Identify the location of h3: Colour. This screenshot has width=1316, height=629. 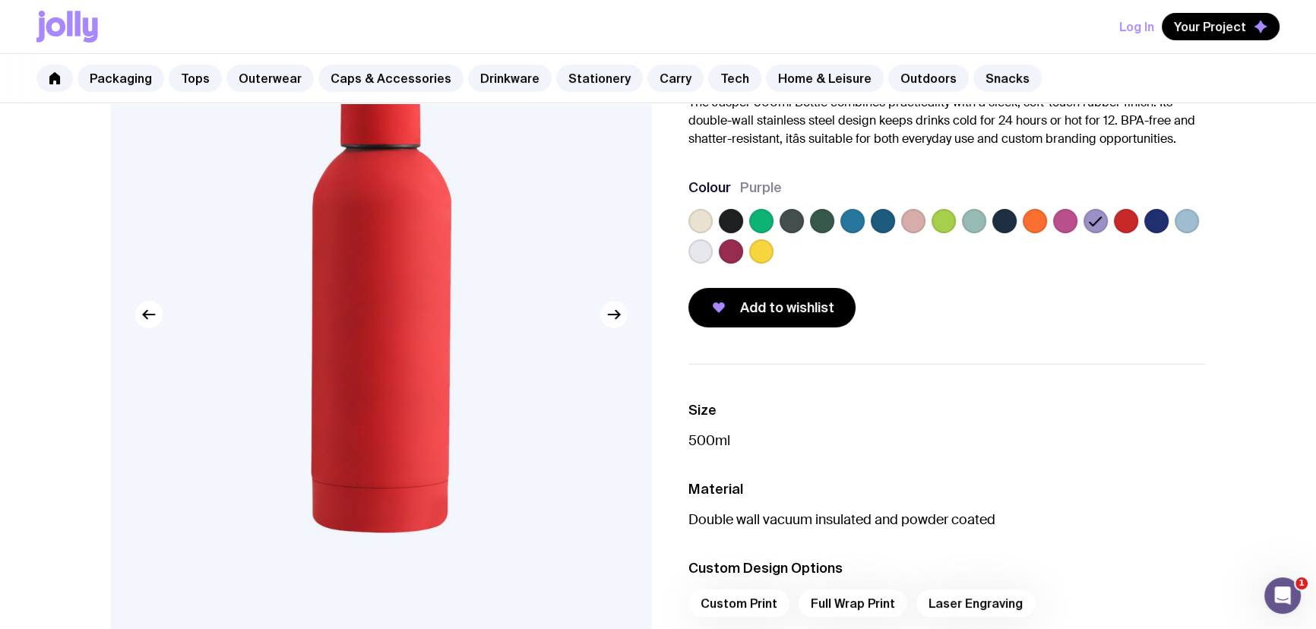
(710, 188).